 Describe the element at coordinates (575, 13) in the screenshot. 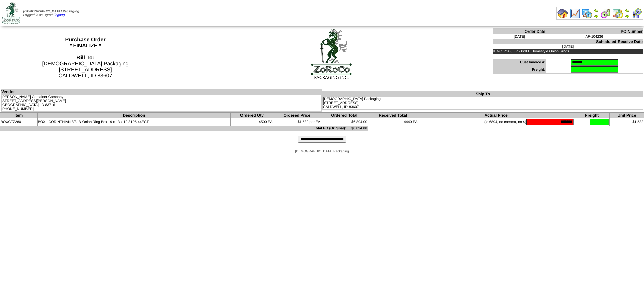

I see `img: line_graph.gif` at that location.